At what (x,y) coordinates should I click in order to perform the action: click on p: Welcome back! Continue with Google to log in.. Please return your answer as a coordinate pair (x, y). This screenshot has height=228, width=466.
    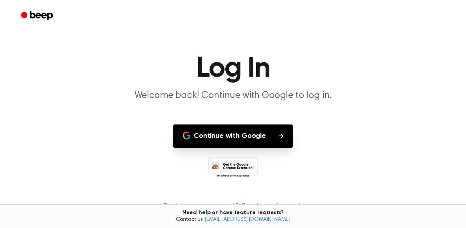
    Looking at the image, I should click on (233, 95).